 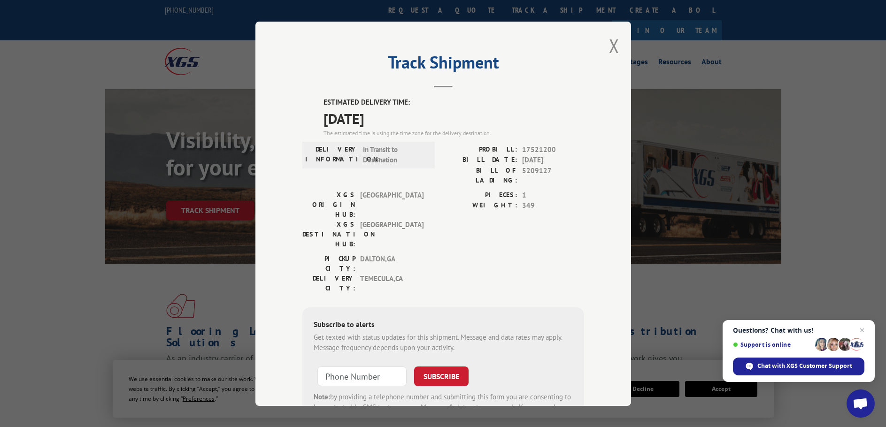 What do you see at coordinates (480, 160) in the screenshot?
I see `label: BILL DATE:` at bounding box center [480, 160].